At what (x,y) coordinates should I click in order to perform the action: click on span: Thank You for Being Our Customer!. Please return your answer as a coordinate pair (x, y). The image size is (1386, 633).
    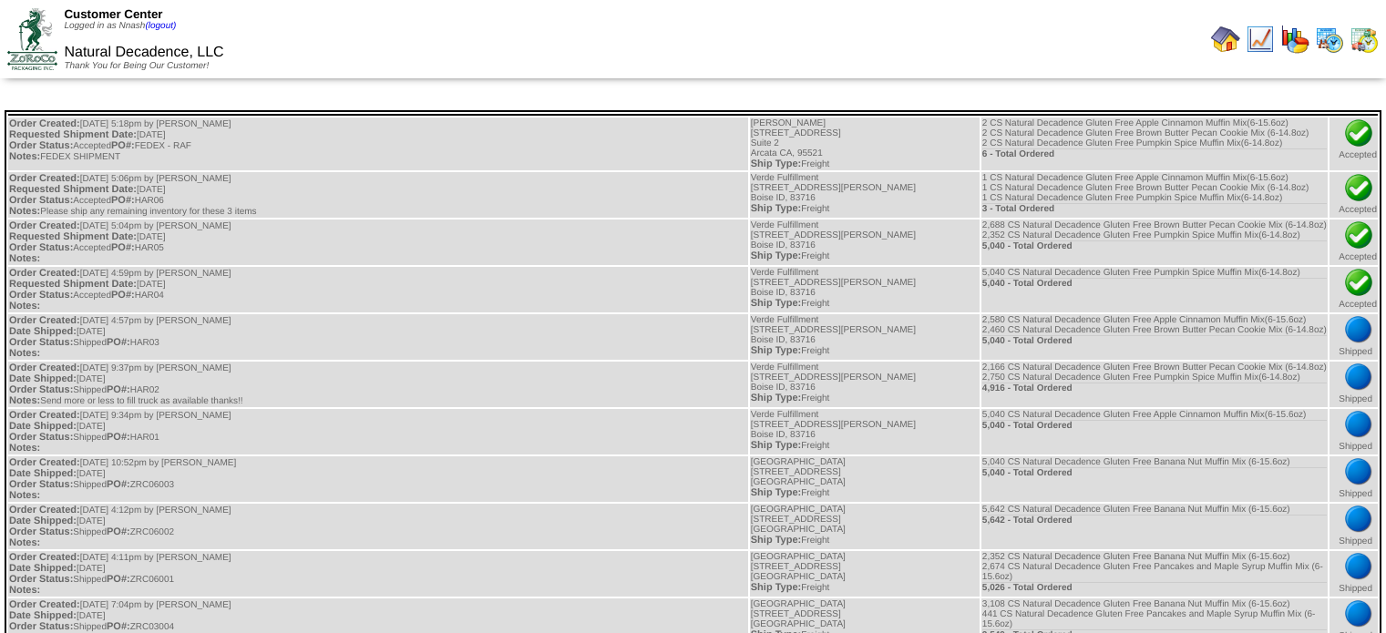
    Looking at the image, I should click on (136, 66).